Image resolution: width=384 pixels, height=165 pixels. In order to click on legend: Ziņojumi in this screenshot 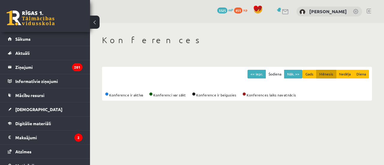, I will do `click(49, 67)`.